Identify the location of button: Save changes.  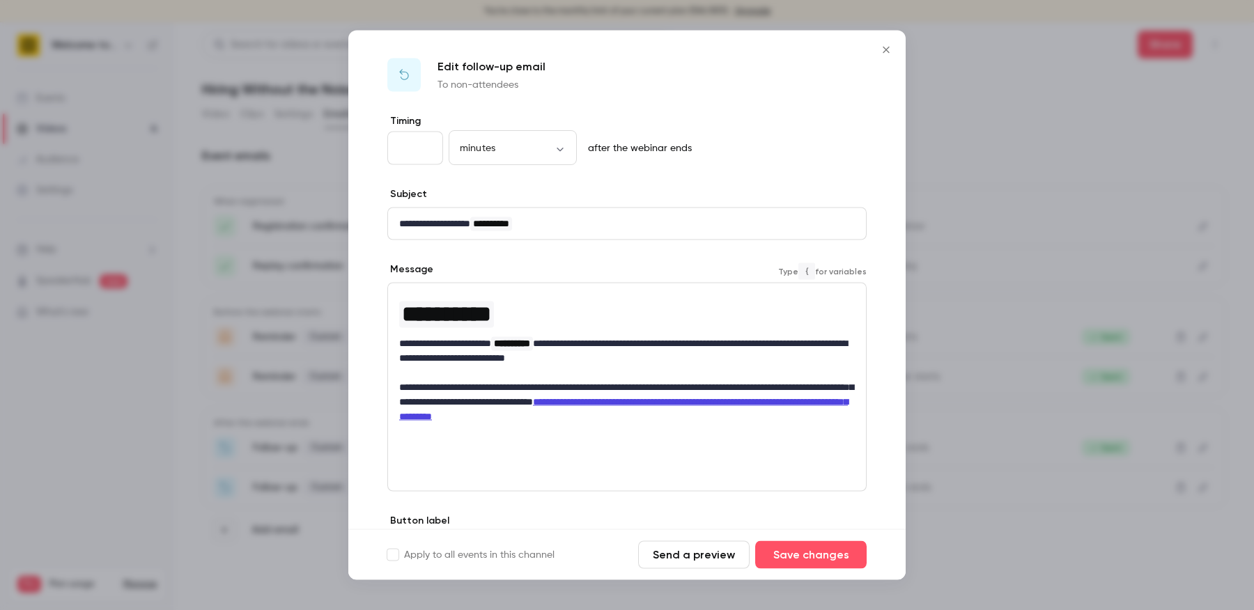
(811, 555).